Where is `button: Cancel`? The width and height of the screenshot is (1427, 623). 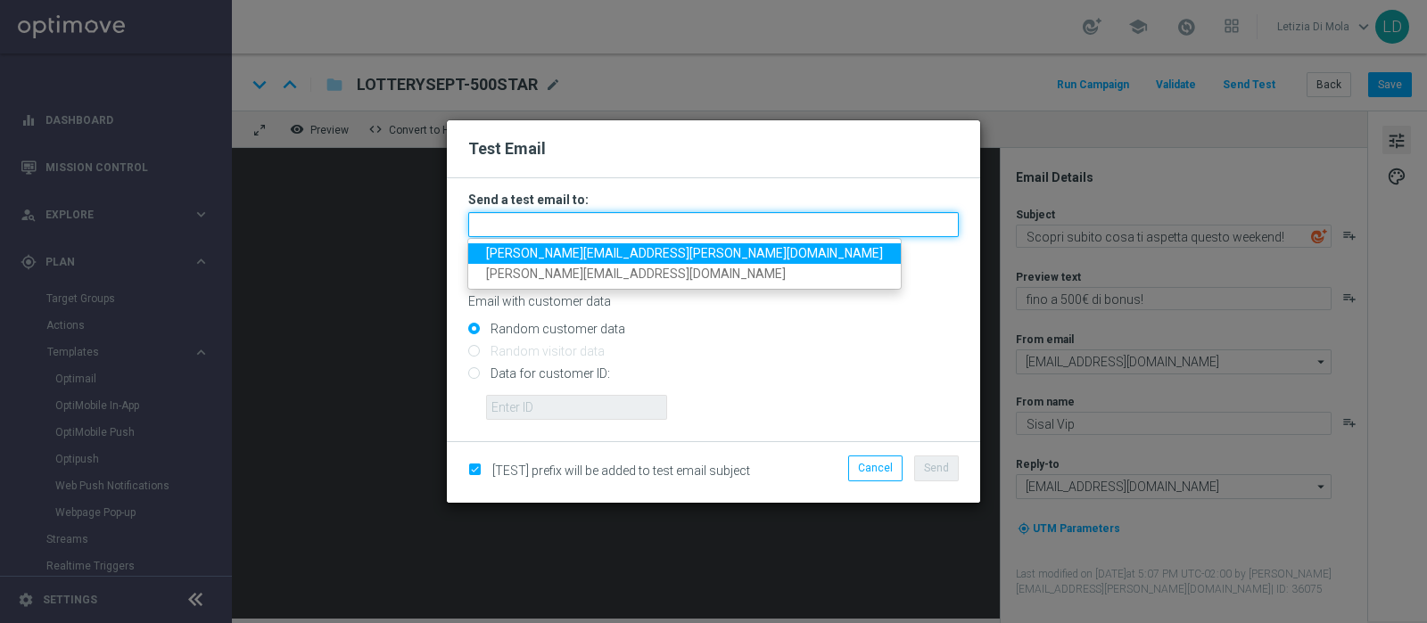
button: Cancel is located at coordinates (875, 468).